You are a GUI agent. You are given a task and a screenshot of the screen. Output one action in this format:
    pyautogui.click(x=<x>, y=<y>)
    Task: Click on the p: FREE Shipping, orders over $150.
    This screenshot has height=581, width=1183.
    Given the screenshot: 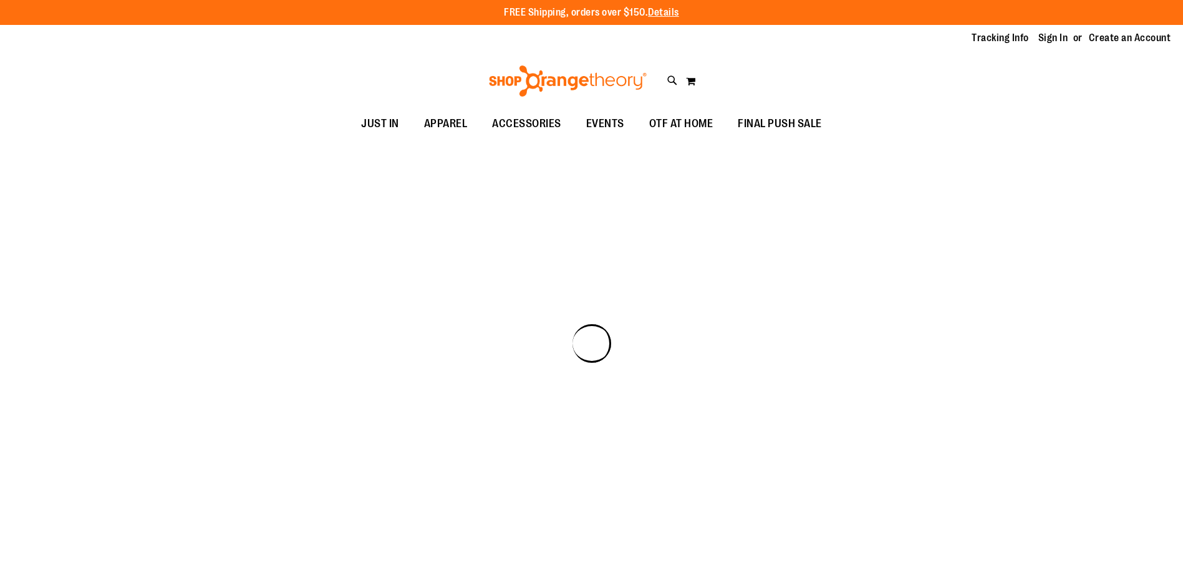 What is the action you would take?
    pyautogui.click(x=591, y=12)
    